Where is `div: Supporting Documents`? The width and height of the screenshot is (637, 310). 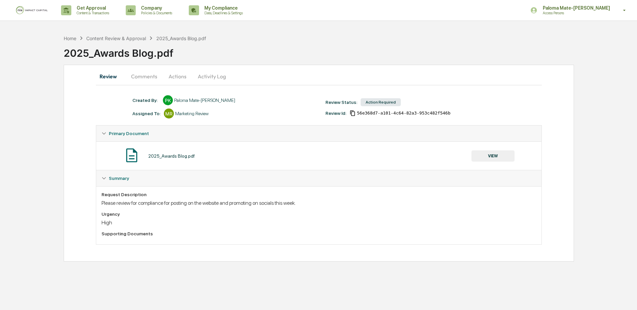 div: Supporting Documents is located at coordinates (319, 234).